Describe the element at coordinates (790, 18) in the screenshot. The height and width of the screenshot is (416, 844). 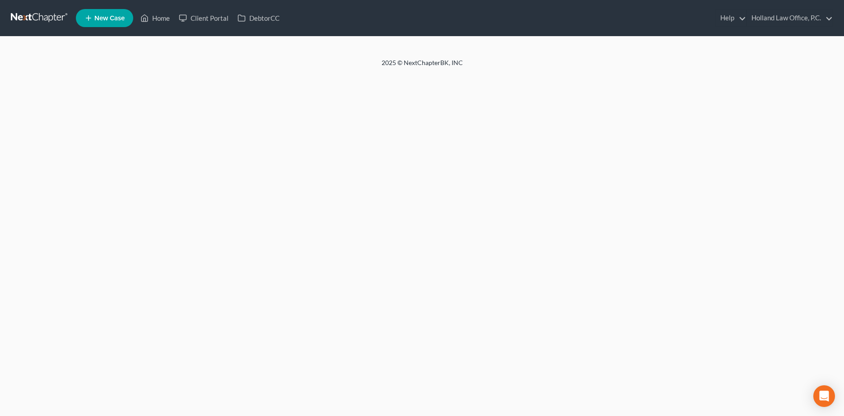
I see `a: Holland Law Office, P.C.` at that location.